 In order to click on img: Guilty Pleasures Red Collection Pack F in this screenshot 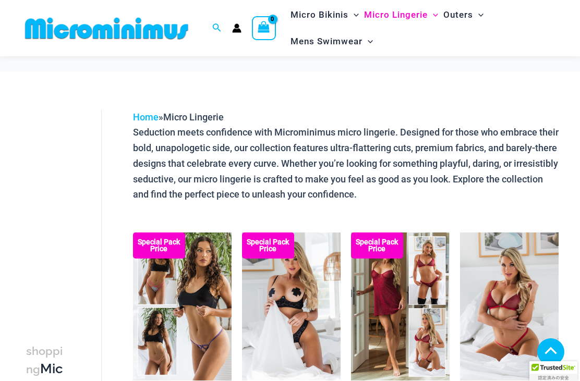, I will do `click(400, 307)`.